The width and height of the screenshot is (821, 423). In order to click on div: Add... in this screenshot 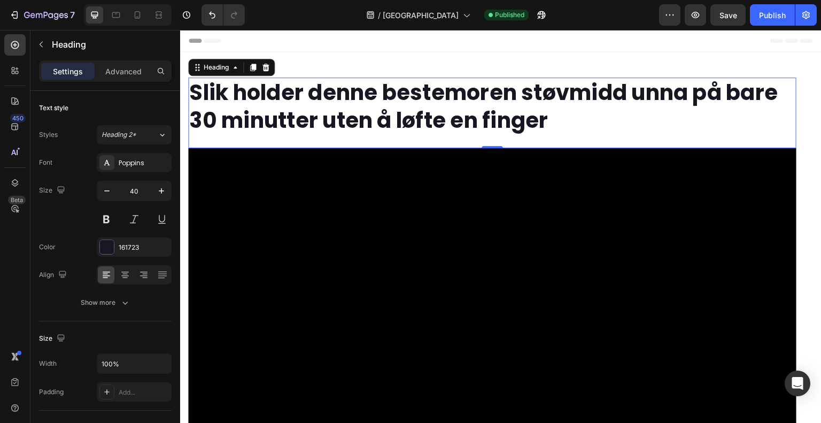, I will do `click(144, 392)`.